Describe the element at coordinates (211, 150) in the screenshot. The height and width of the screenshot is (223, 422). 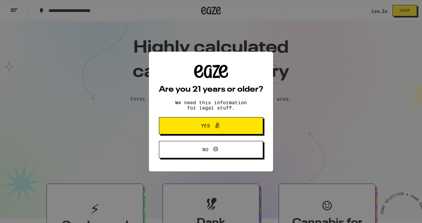
I see `button: No` at that location.